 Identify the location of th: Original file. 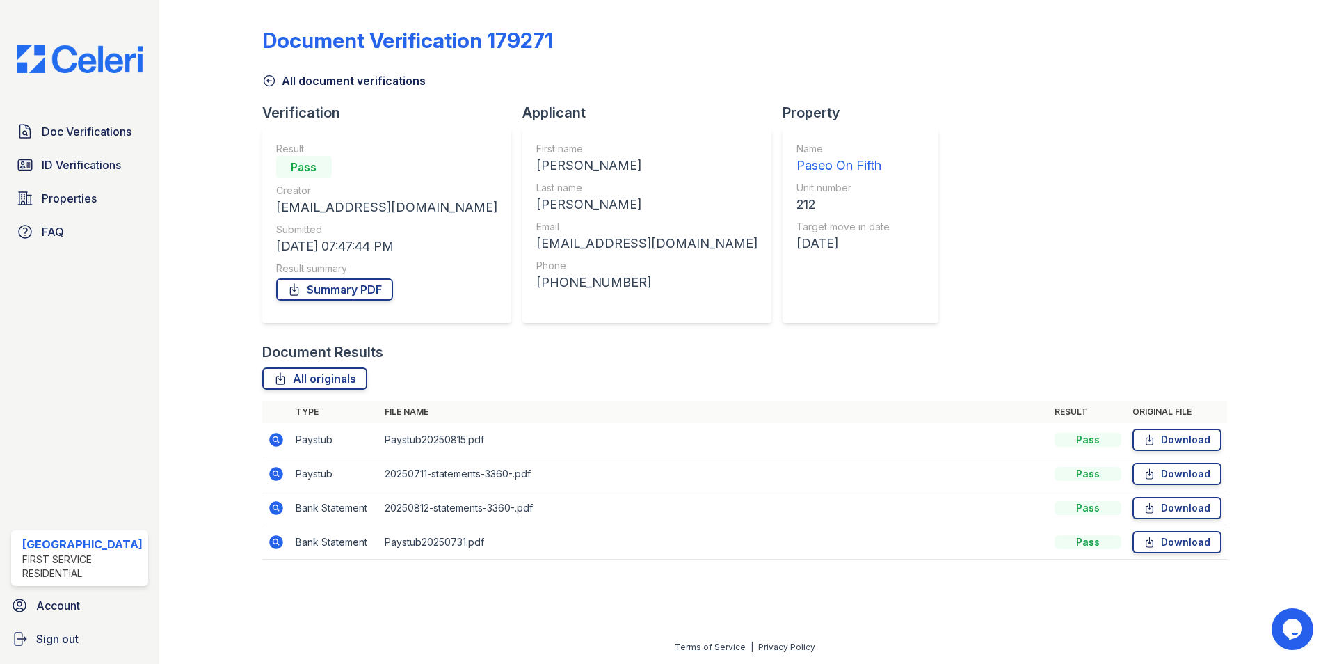
(1177, 412).